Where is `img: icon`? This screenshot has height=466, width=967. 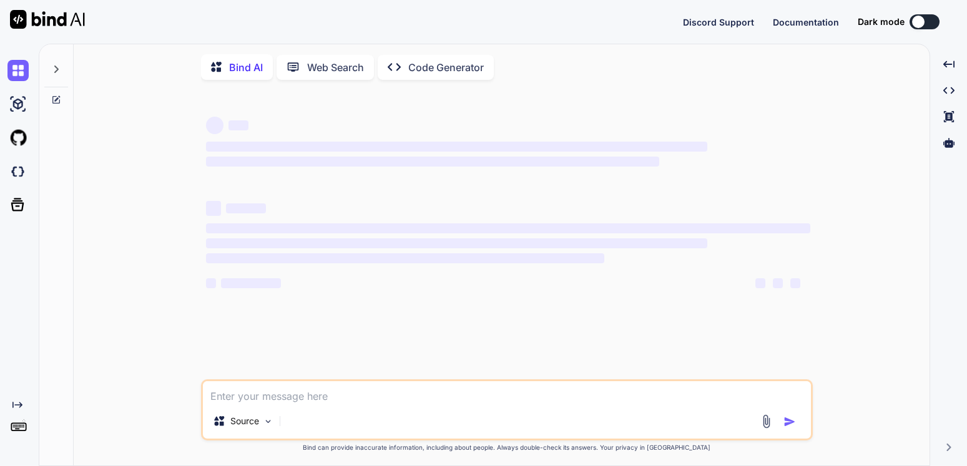 img: icon is located at coordinates (790, 422).